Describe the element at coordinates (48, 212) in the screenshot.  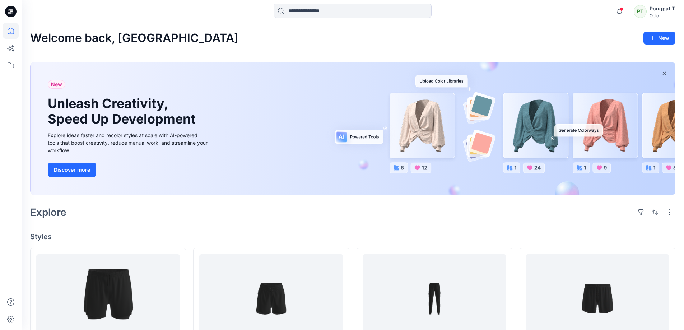
I see `h2: Explore` at that location.